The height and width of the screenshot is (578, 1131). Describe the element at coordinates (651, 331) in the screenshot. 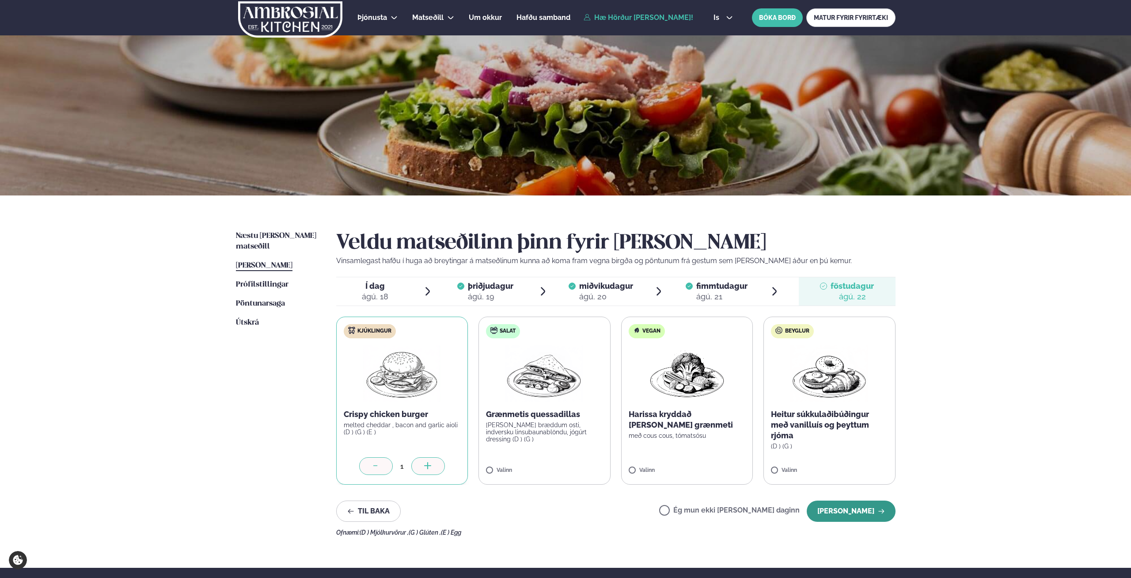

I see `span: Vegan` at that location.